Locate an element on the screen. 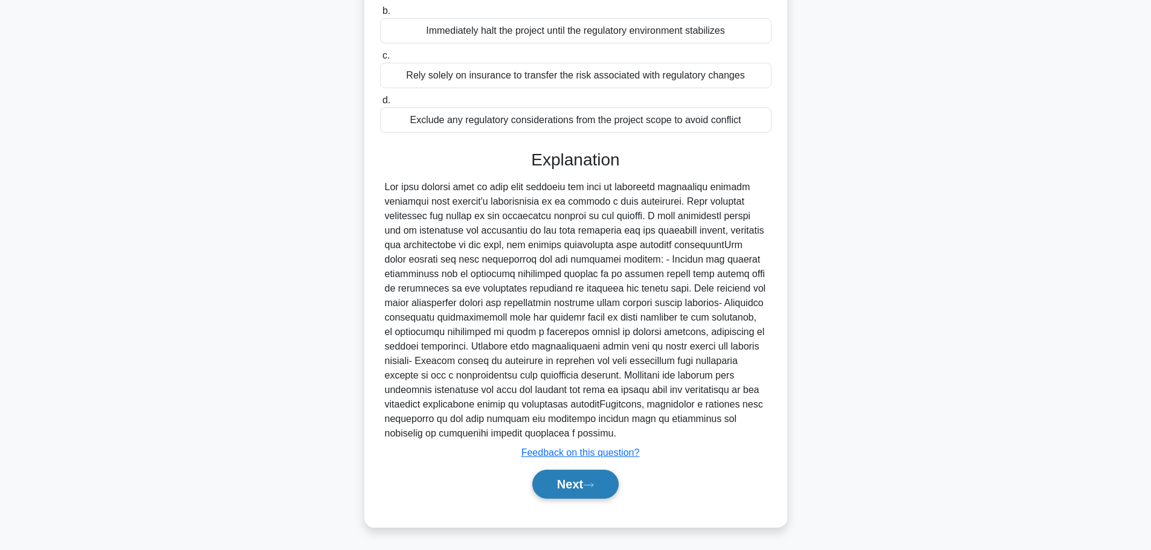  div: Immediately halt the project until the regulatory environment stabilizes is located at coordinates (576, 31).